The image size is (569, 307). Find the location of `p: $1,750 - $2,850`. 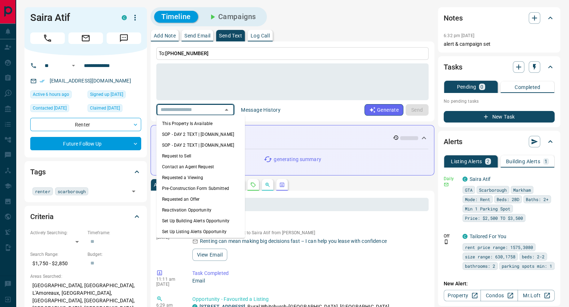

p: $1,750 - $2,850 is located at coordinates (57, 263).